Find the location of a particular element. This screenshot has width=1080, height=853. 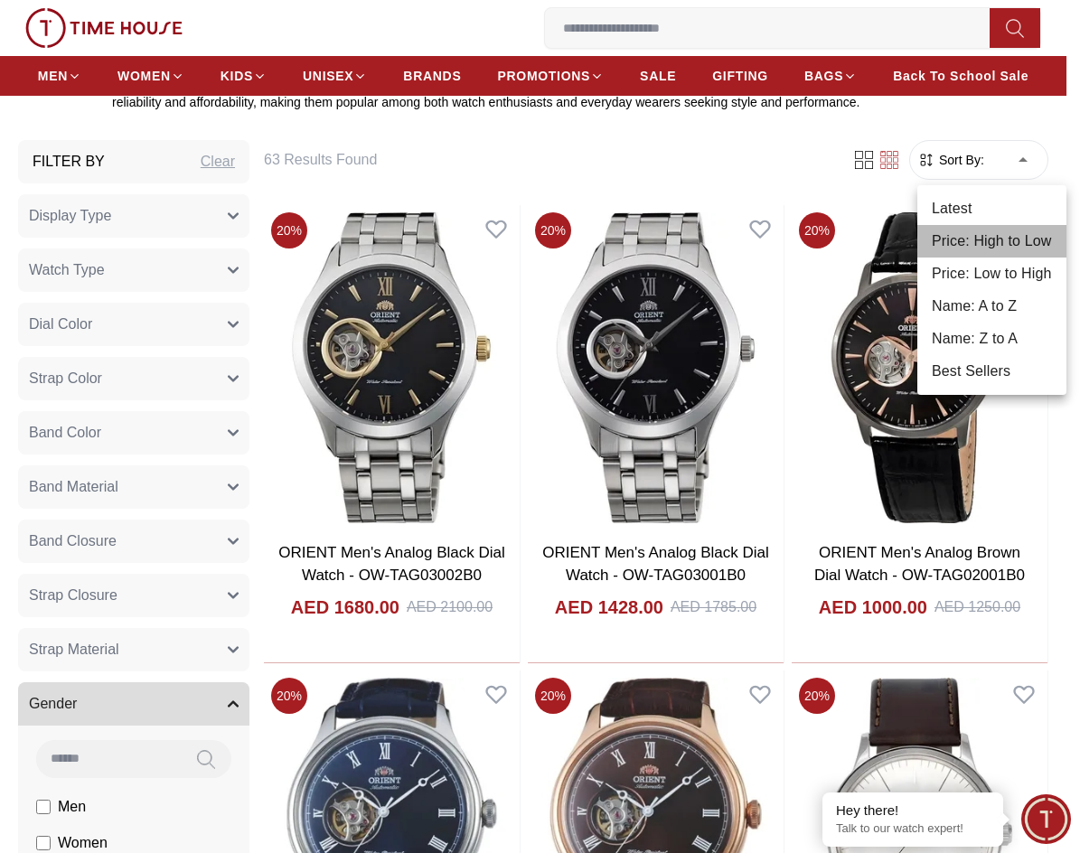

li: Latest is located at coordinates (991, 209).